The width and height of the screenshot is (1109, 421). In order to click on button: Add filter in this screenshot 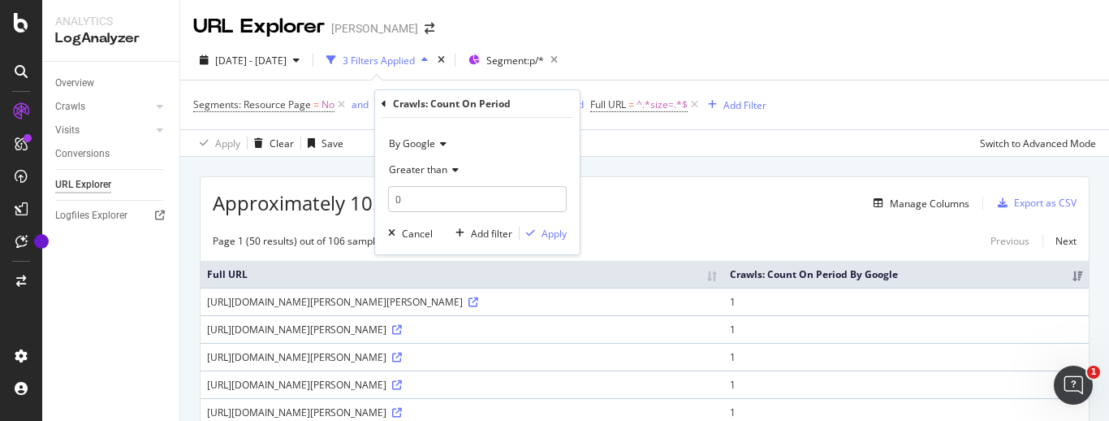, I will do `click(481, 233)`.